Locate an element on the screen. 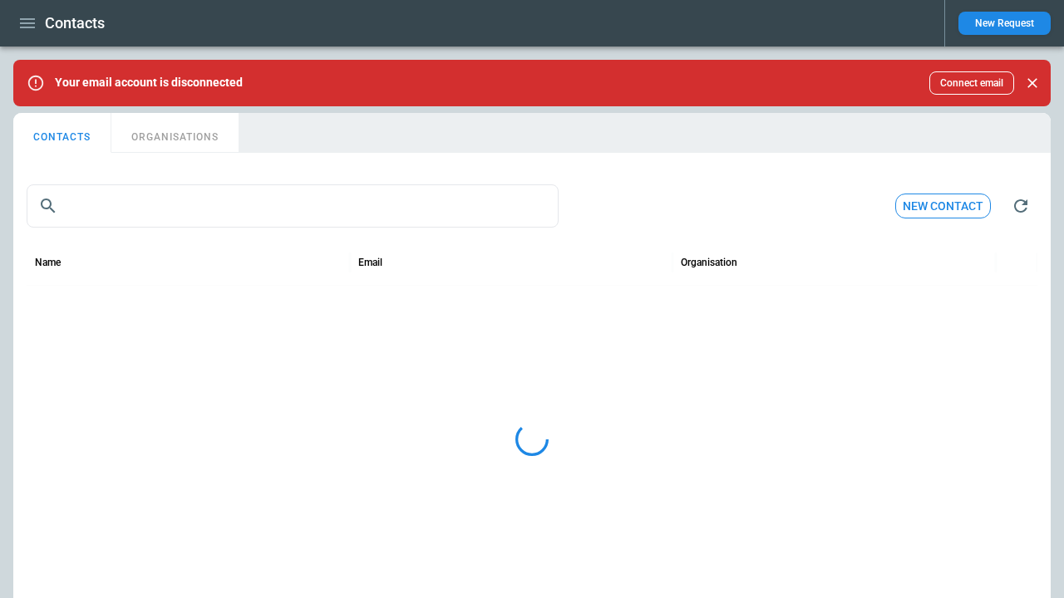 The image size is (1064, 598). button: ORGANISATIONS is located at coordinates (174, 133).